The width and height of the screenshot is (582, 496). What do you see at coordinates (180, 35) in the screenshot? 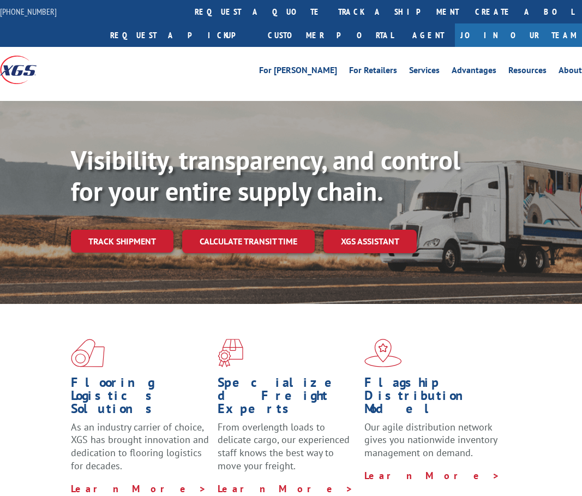
I see `a: Request a pickup` at bounding box center [180, 35].